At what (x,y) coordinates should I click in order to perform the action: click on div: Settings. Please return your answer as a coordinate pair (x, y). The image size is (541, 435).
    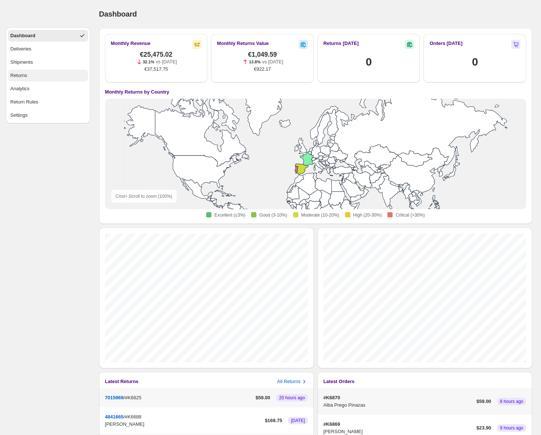
    Looking at the image, I should click on (19, 115).